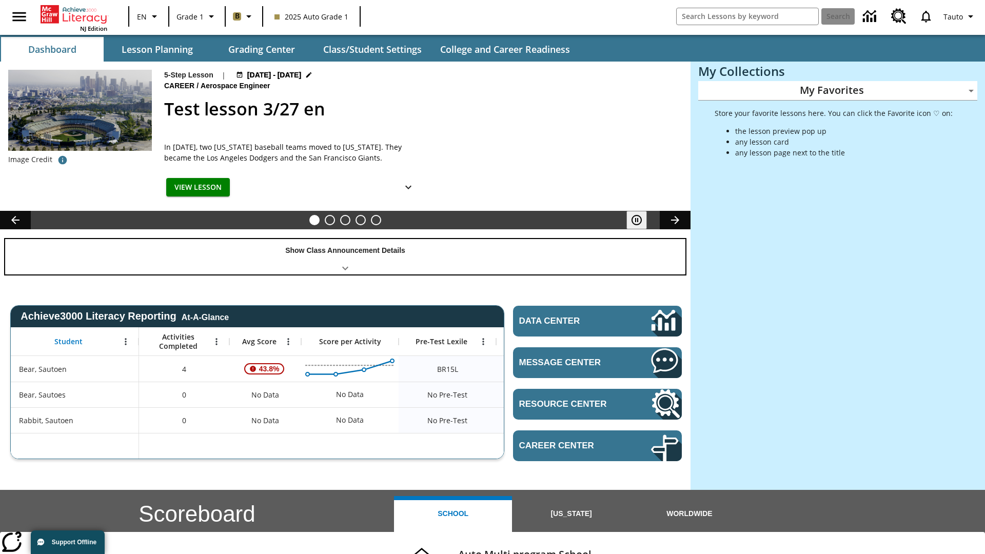 The image size is (985, 554). I want to click on span: 4, so click(184, 369).